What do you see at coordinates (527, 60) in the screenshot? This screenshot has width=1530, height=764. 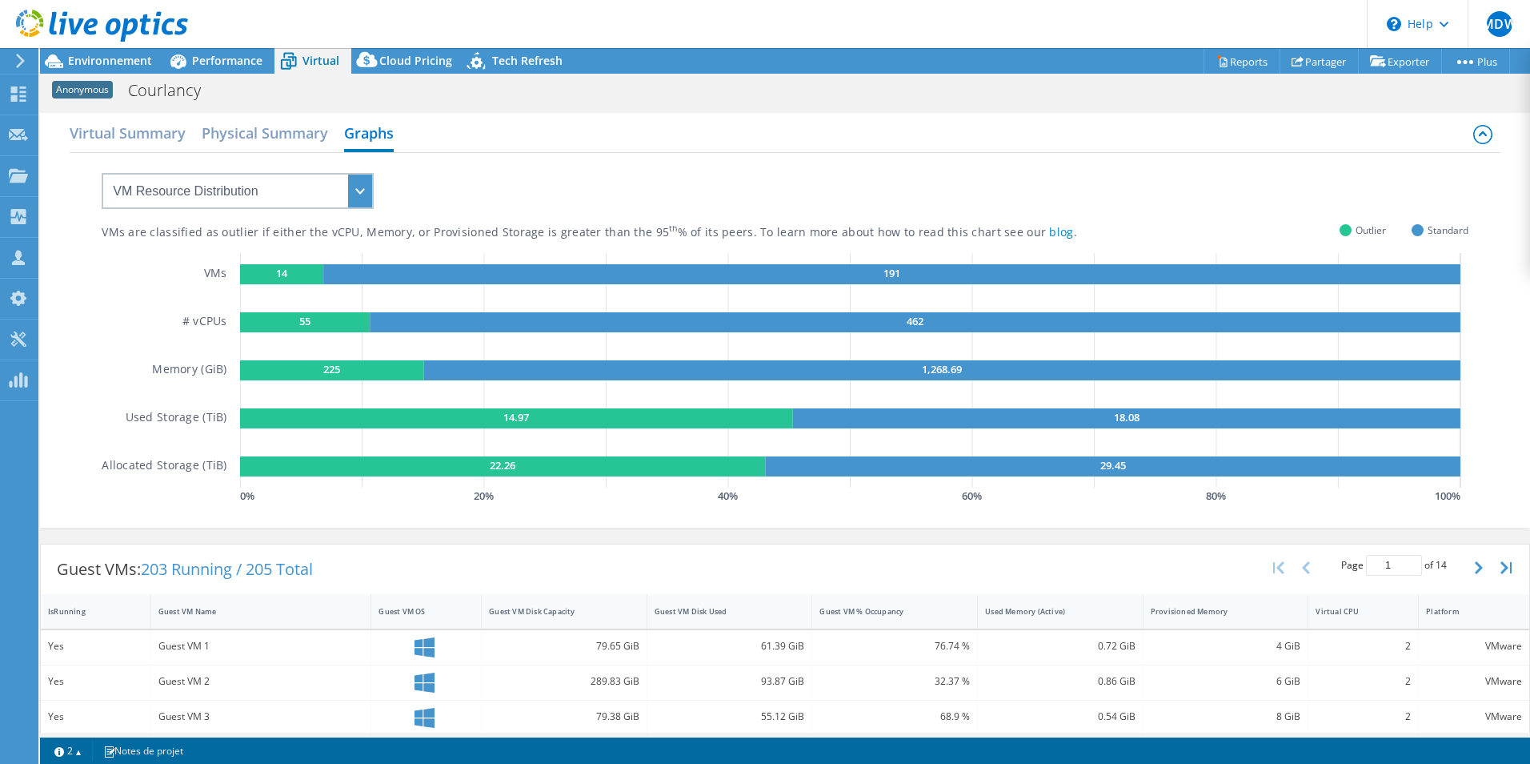 I see `span: Tech Refresh` at bounding box center [527, 60].